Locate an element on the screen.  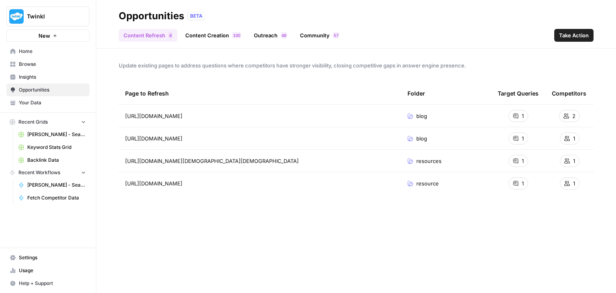
a: Fetch Competitor Data is located at coordinates (52, 198).